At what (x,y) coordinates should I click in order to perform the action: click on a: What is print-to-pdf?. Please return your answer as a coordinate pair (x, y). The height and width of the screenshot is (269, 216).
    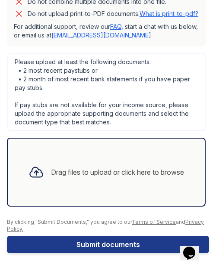
    Looking at the image, I should click on (169, 13).